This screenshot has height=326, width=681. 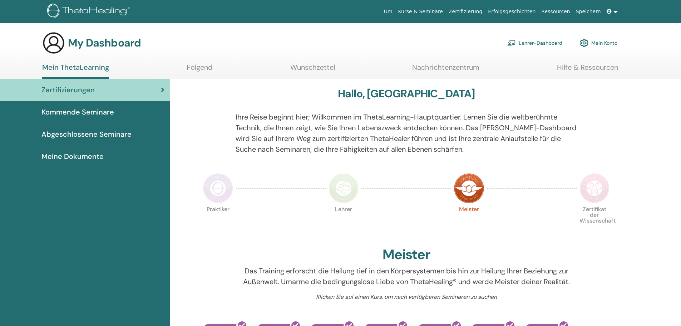 What do you see at coordinates (73, 156) in the screenshot?
I see `span: Meine Dokumente` at bounding box center [73, 156].